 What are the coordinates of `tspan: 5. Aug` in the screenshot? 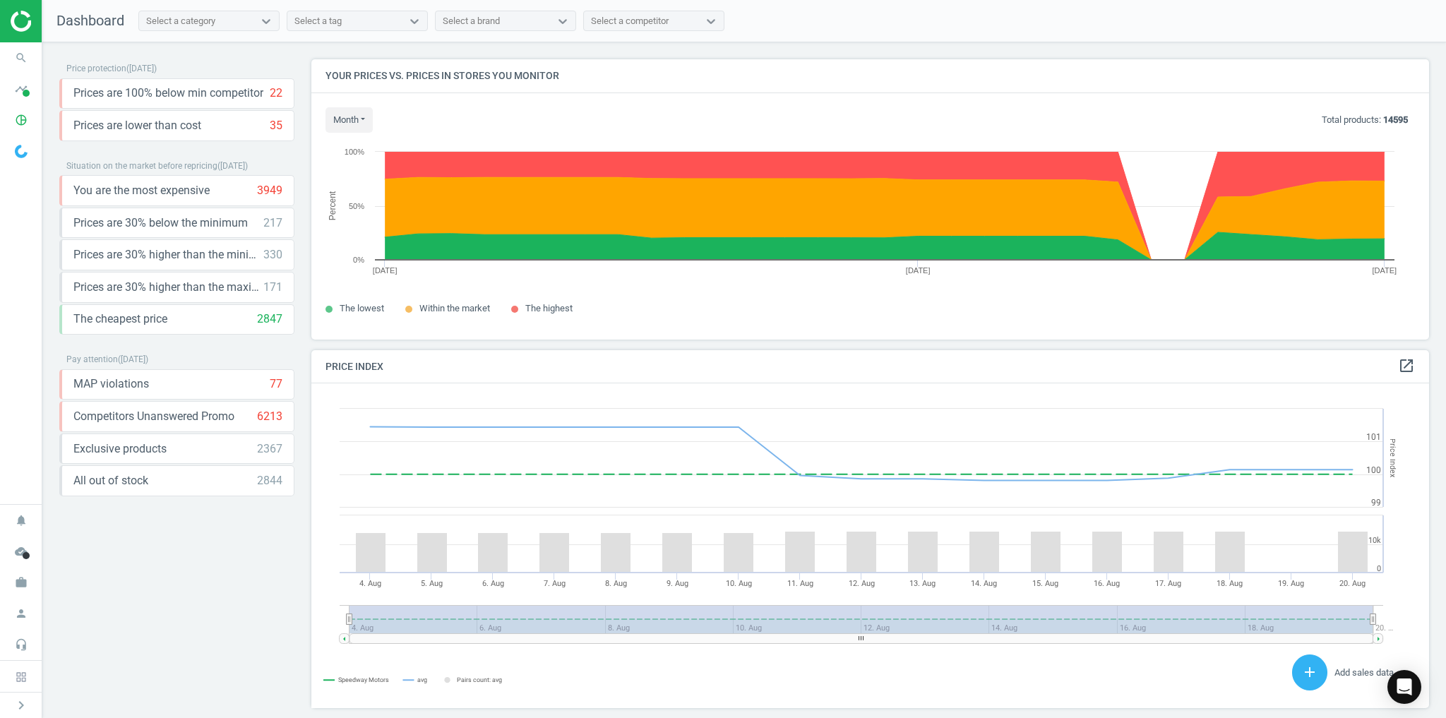 It's located at (431, 583).